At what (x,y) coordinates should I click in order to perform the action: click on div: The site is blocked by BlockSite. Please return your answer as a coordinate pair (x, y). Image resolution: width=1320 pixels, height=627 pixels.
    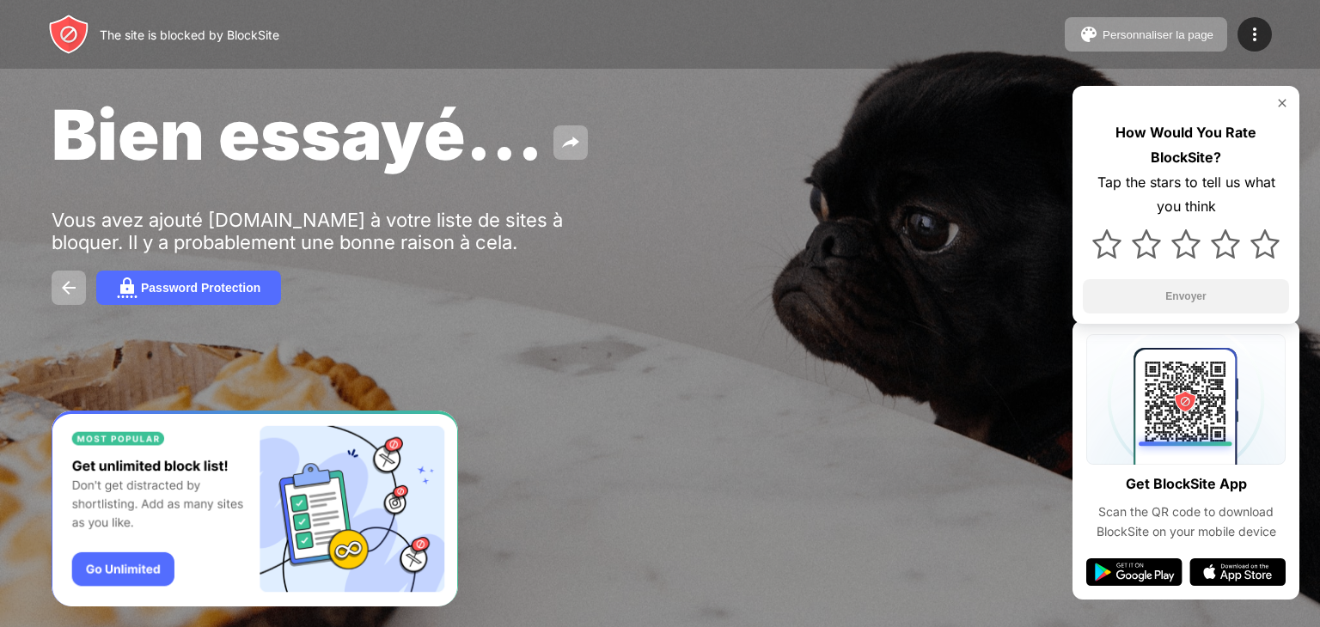
    Looking at the image, I should click on (189, 34).